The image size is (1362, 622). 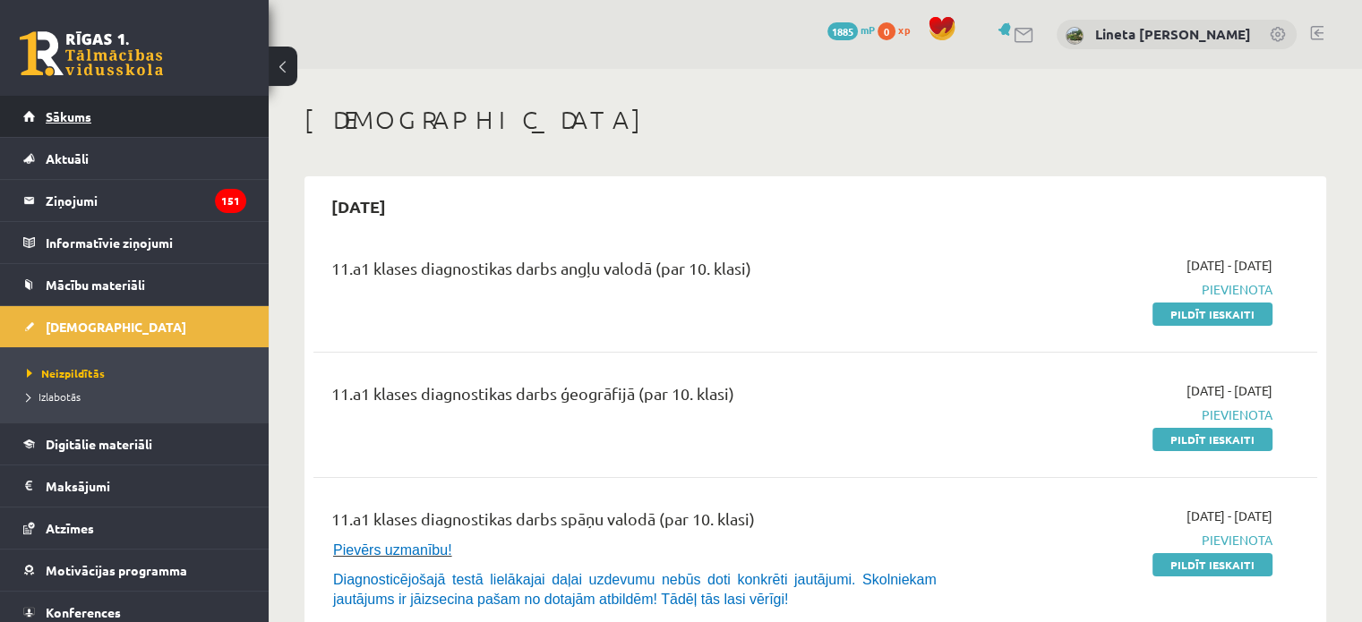 I want to click on span: Pievērs uzmanību!, so click(x=392, y=550).